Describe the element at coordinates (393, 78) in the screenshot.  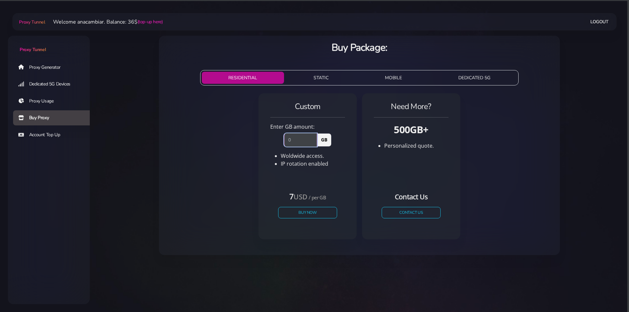
I see `button: MOBILE` at that location.